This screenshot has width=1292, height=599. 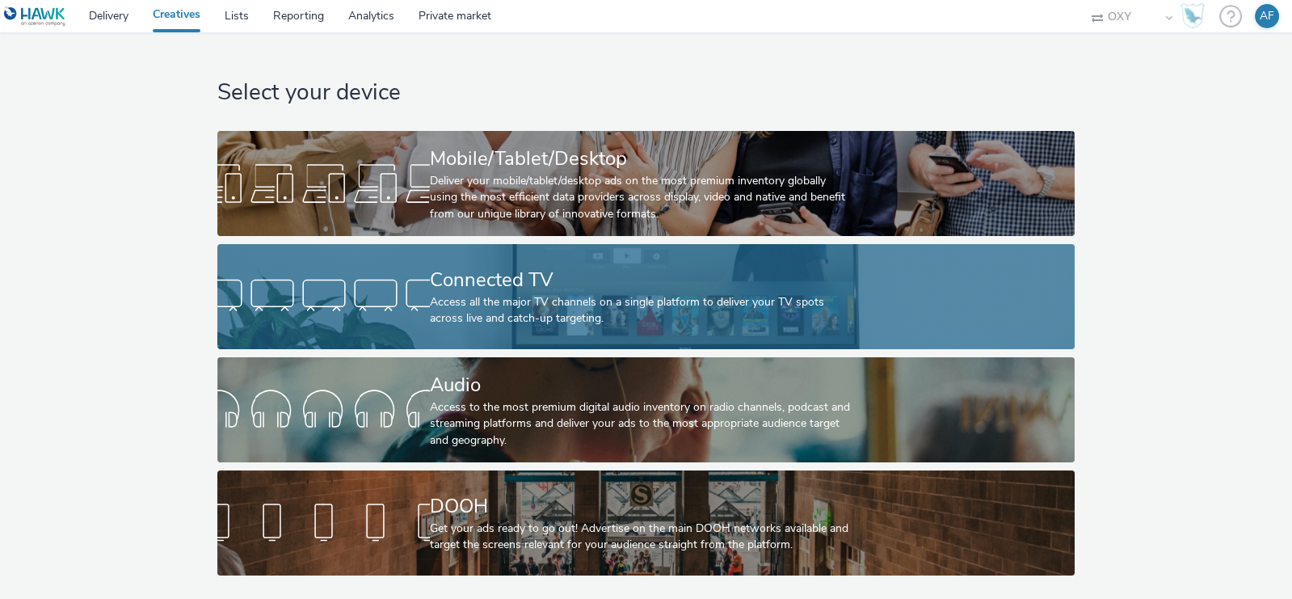 I want to click on div: Access all the major TV channels on a single platform to deliver your TV spots across live and ca..., so click(x=642, y=310).